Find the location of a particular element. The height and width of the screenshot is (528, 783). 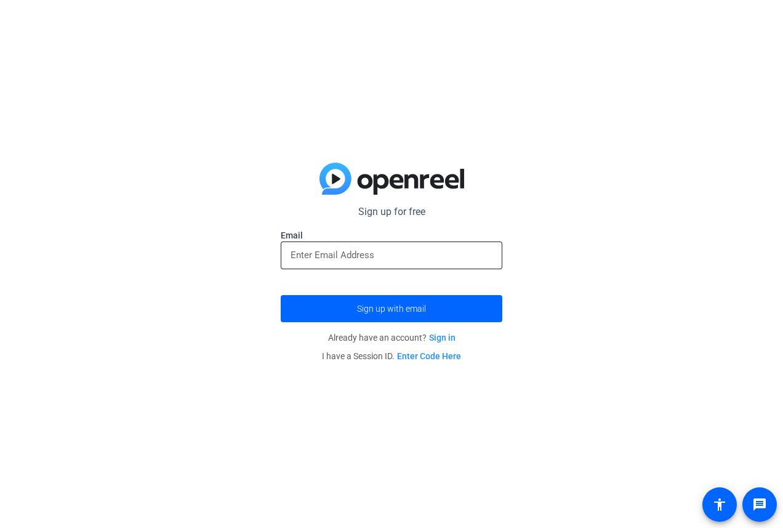

input: Enter Email Address is located at coordinates (392, 255).